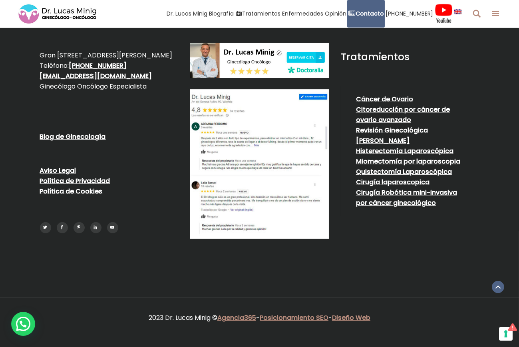 The image size is (519, 347). I want to click on a: Posicionamiento SEO, so click(294, 318).